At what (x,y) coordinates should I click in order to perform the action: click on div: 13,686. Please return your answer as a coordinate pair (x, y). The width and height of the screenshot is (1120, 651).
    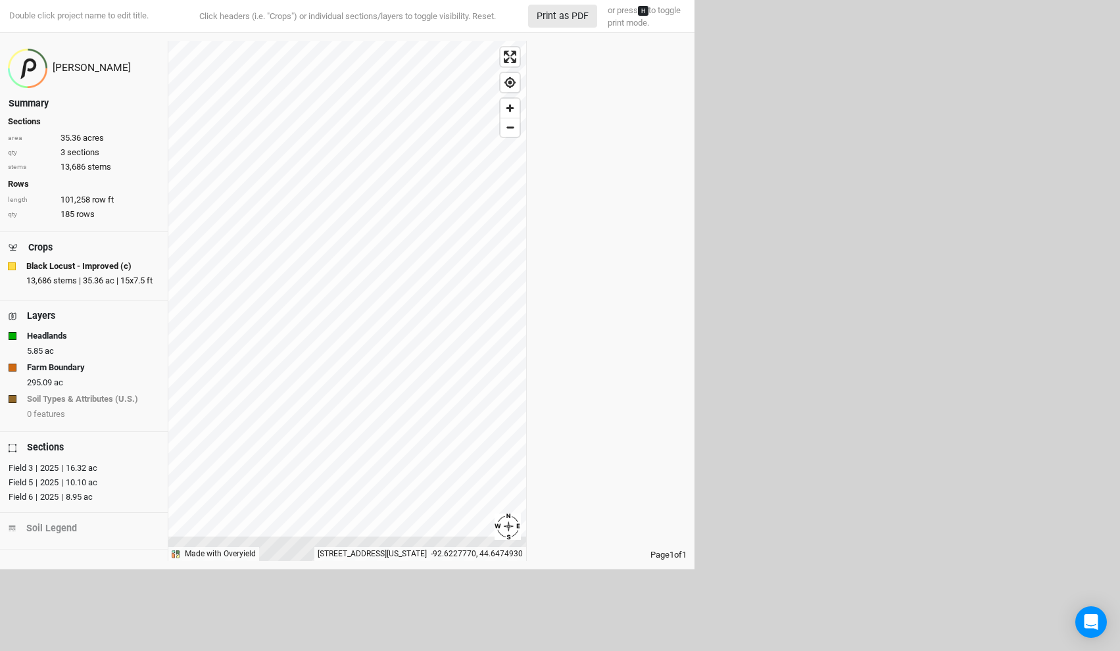
    Looking at the image, I should click on (84, 167).